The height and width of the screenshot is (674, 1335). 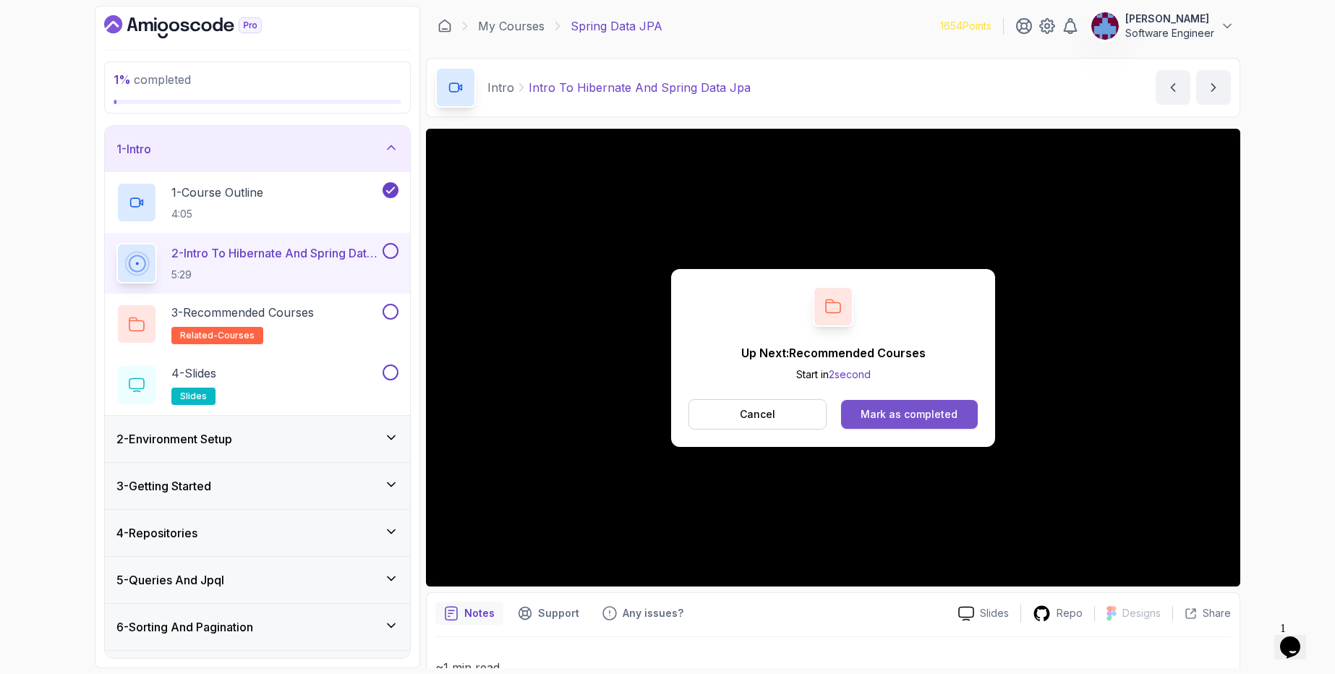 What do you see at coordinates (242, 312) in the screenshot?
I see `p: 3 - Recommended Courses` at bounding box center [242, 312].